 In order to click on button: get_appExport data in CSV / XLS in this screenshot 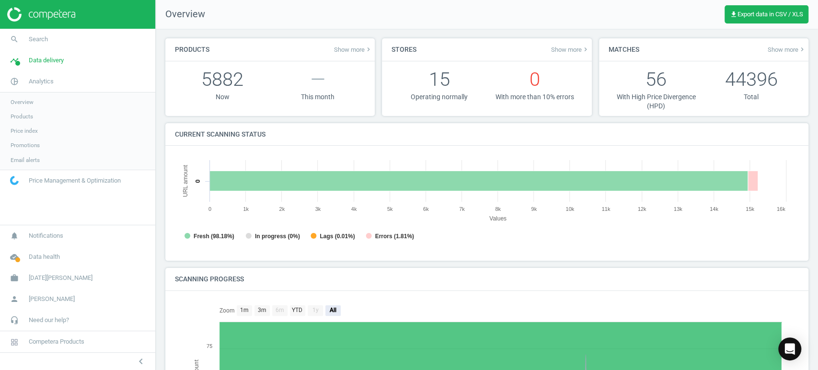, I will do `click(766, 14)`.